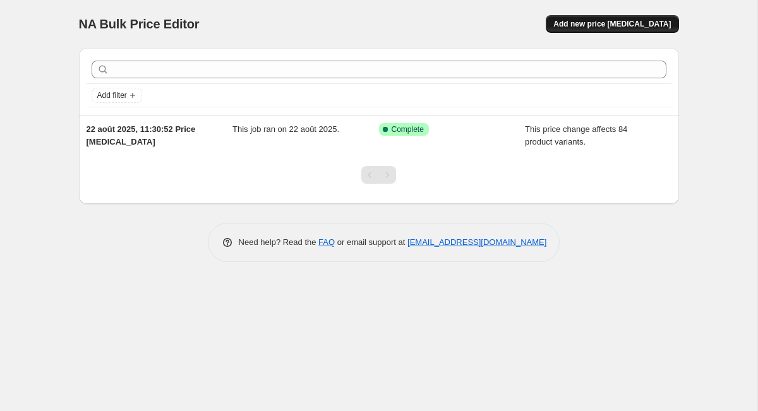  I want to click on a: FAQ, so click(326, 242).